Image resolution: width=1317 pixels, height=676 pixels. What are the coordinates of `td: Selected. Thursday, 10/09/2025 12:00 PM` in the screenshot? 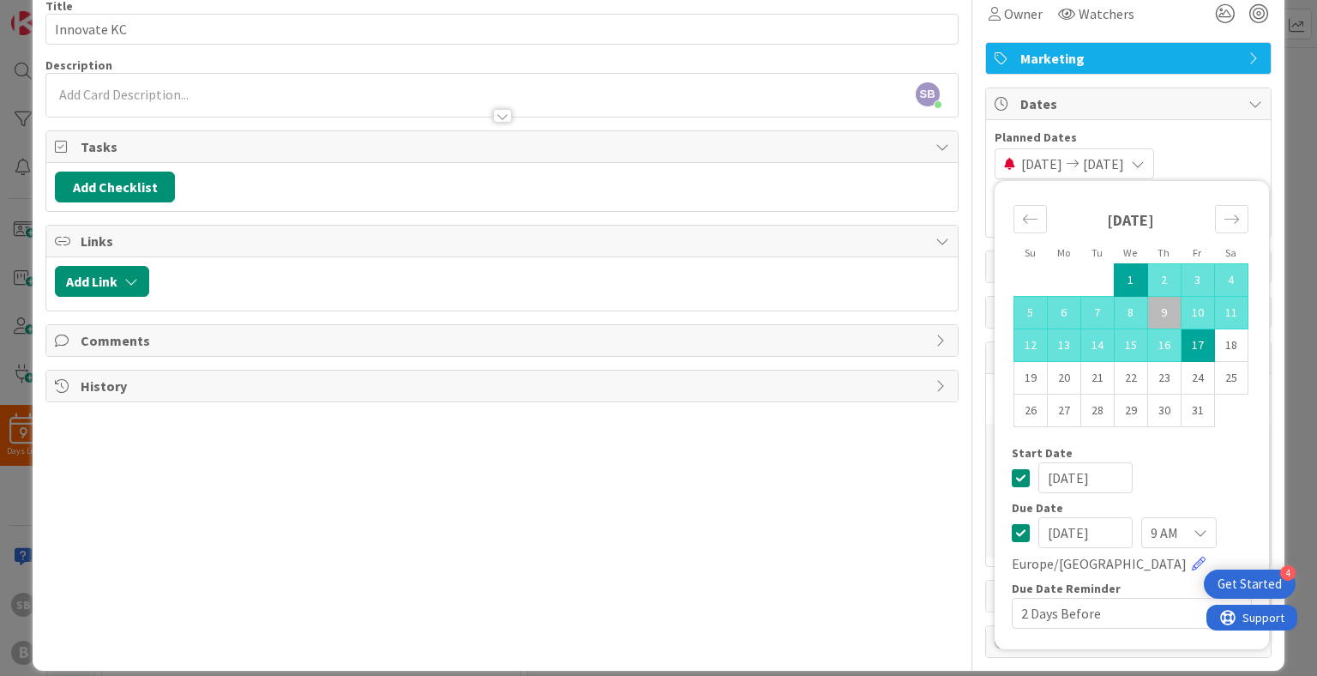 It's located at (1164, 313).